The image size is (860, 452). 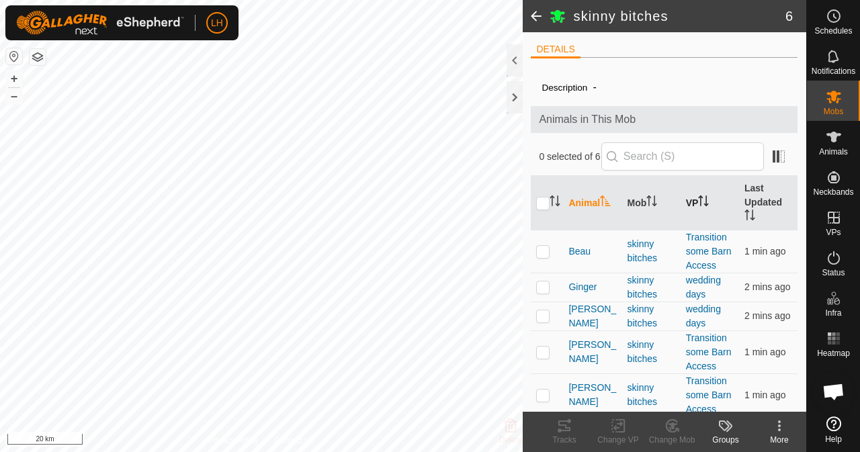 I want to click on button: Map Layers, so click(x=38, y=57).